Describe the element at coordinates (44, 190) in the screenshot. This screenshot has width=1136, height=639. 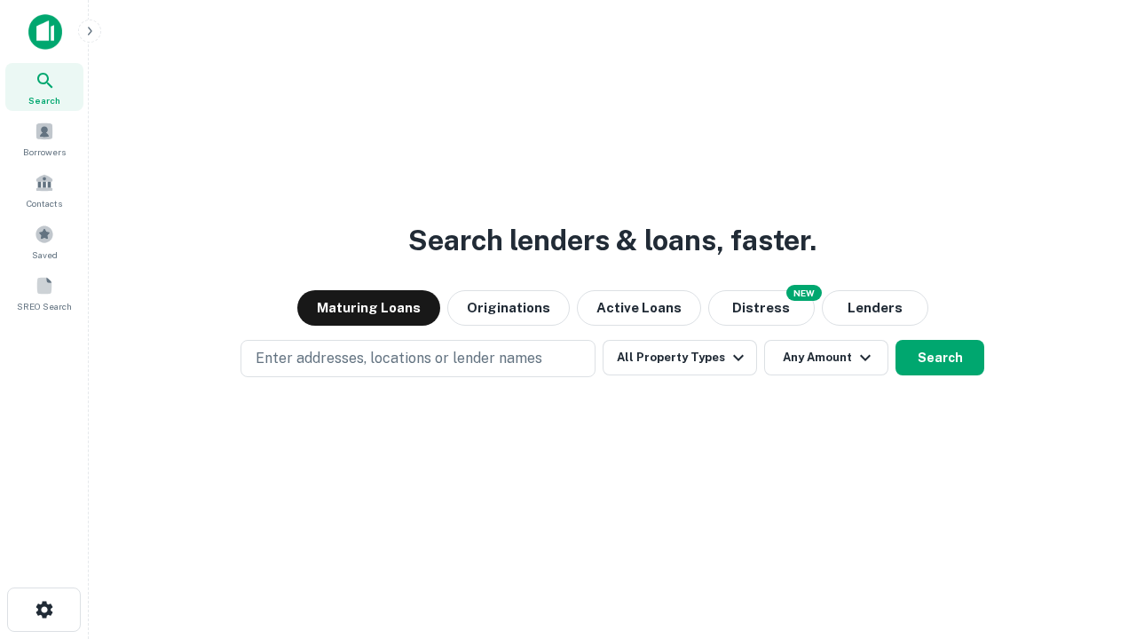
I see `div: Contacts` at that location.